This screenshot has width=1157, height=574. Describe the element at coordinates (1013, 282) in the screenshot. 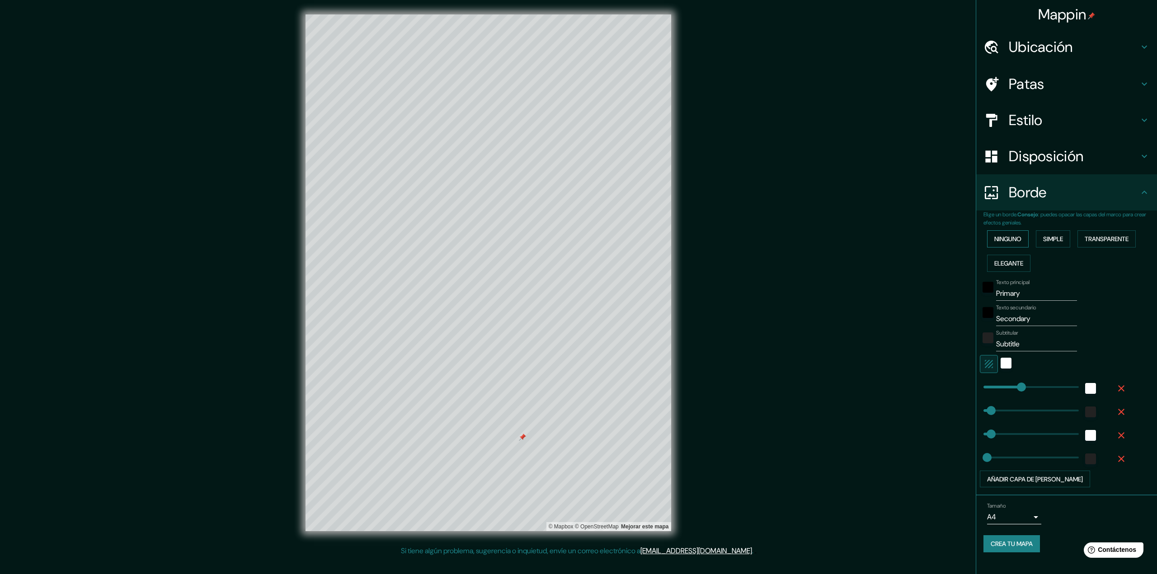

I see `font: Texto principal` at that location.